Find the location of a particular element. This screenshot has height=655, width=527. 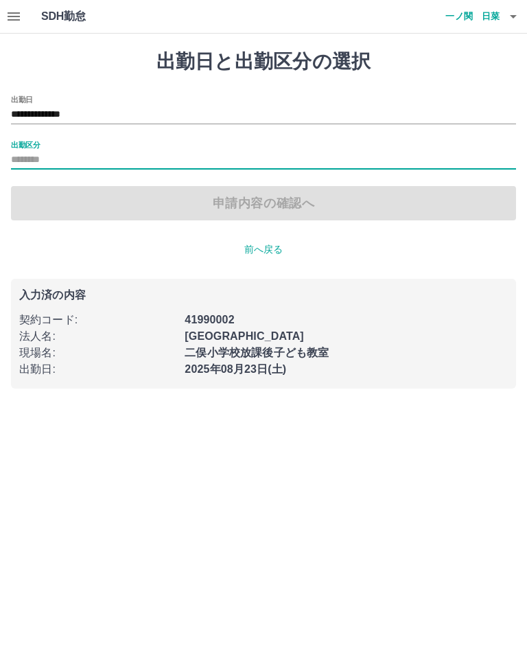

label: 出勤区分 is located at coordinates (25, 144).